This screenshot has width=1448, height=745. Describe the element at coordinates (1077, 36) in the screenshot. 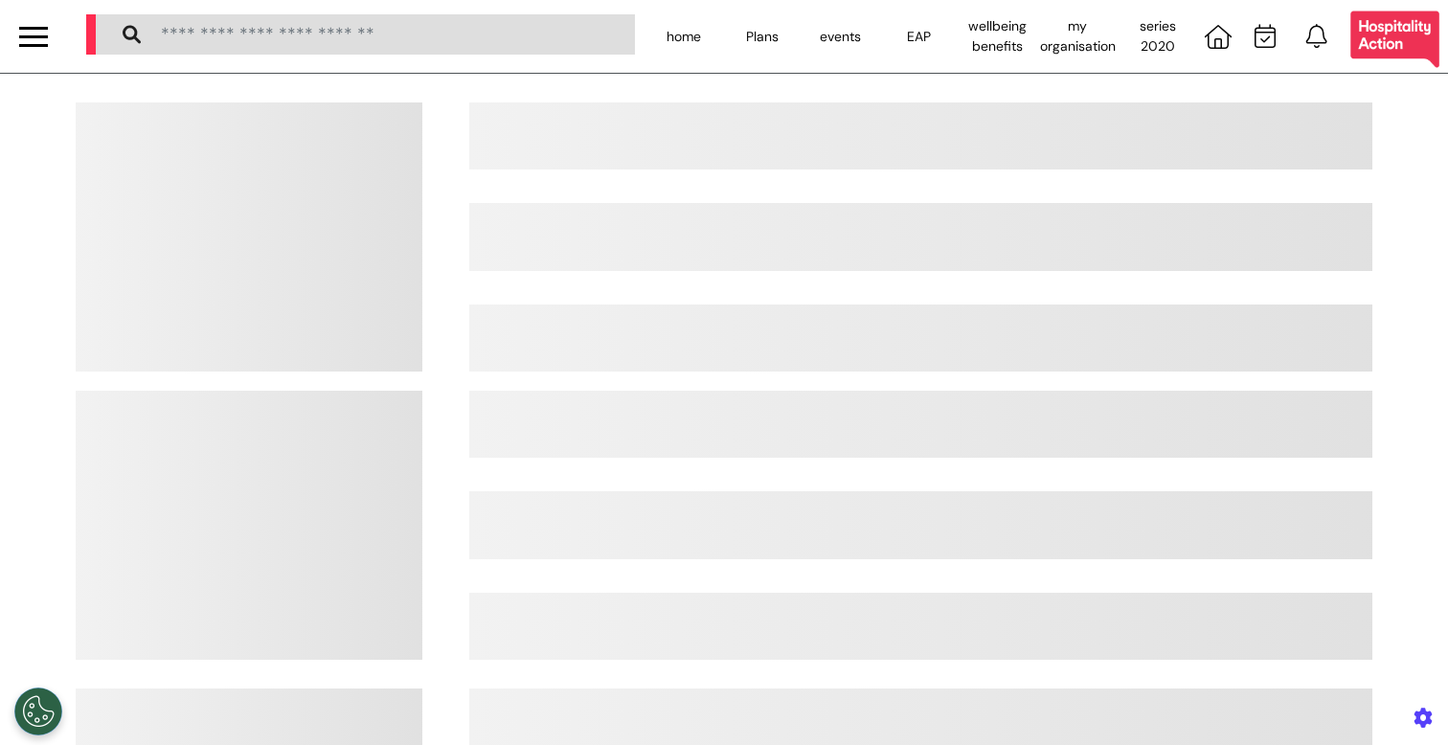

I see `div: my organisation` at that location.